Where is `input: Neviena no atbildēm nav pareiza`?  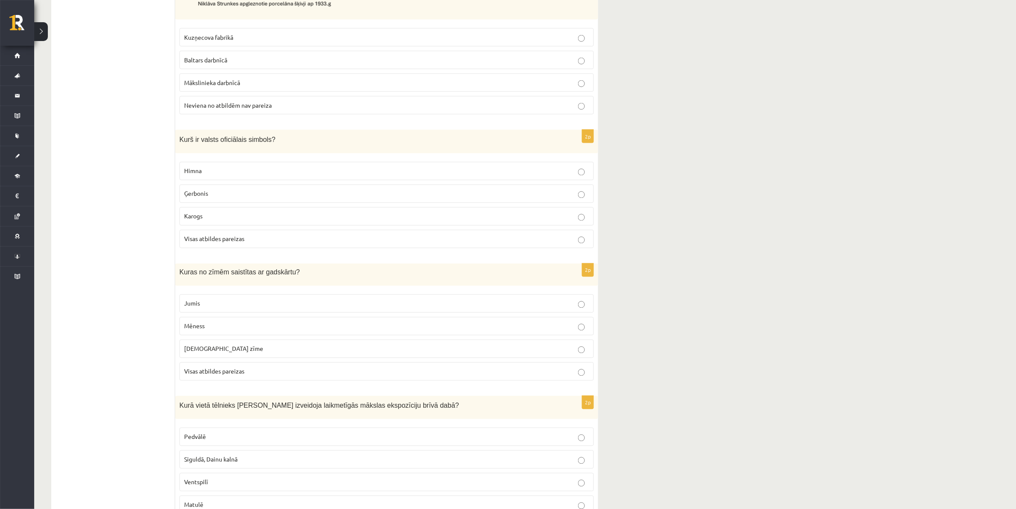
input: Neviena no atbildēm nav pareiza is located at coordinates (582, 106).